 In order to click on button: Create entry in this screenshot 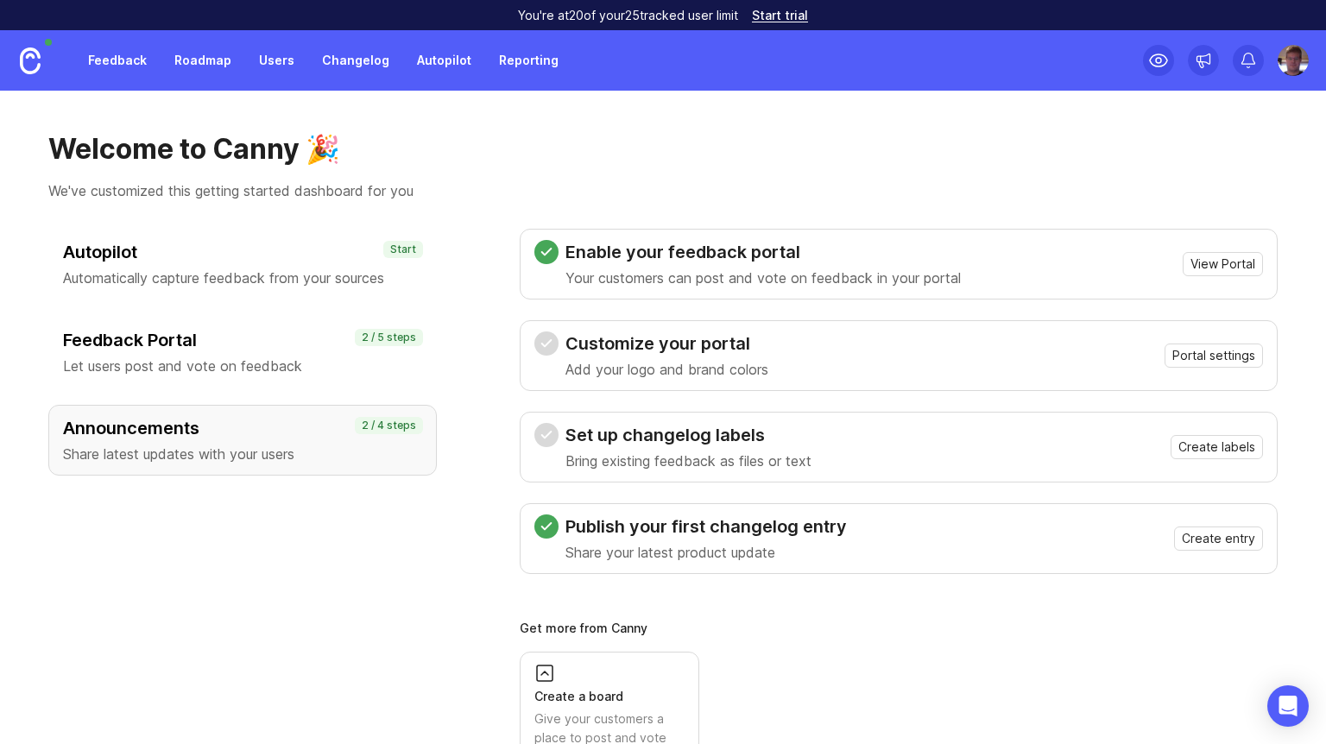, I will do `click(1218, 539)`.